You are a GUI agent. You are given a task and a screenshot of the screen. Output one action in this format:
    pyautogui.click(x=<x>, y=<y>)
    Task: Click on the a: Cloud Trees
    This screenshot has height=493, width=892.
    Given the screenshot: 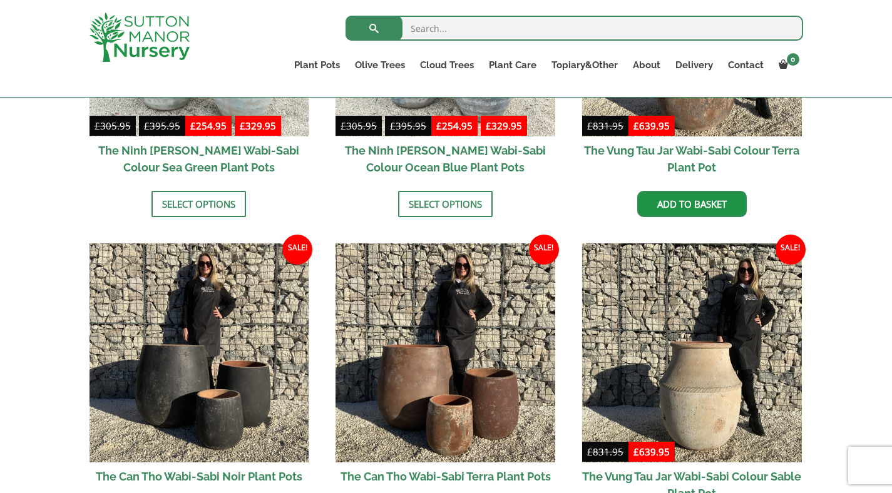 What is the action you would take?
    pyautogui.click(x=447, y=65)
    